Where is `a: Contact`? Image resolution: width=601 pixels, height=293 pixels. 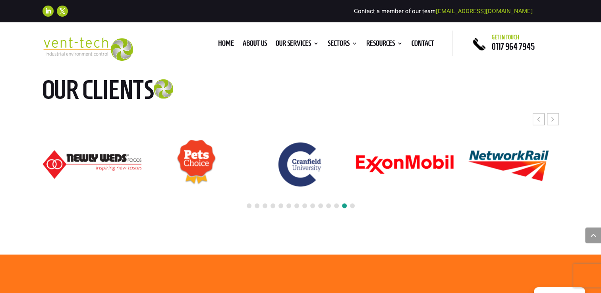
a: Contact is located at coordinates (422, 45).